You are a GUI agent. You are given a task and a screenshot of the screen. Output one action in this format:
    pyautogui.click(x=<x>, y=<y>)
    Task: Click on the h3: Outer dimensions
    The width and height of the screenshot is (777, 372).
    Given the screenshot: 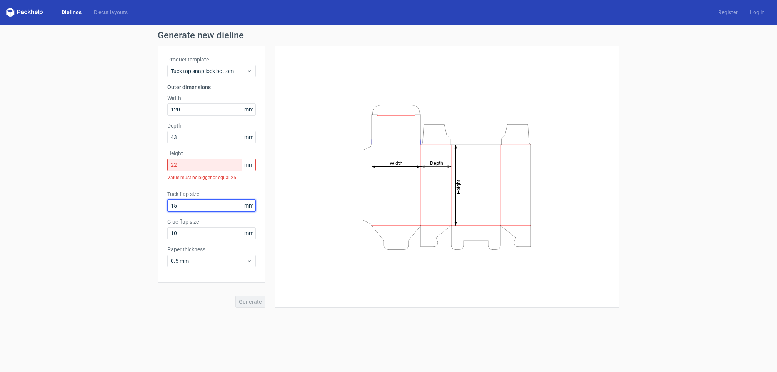 What is the action you would take?
    pyautogui.click(x=211, y=87)
    